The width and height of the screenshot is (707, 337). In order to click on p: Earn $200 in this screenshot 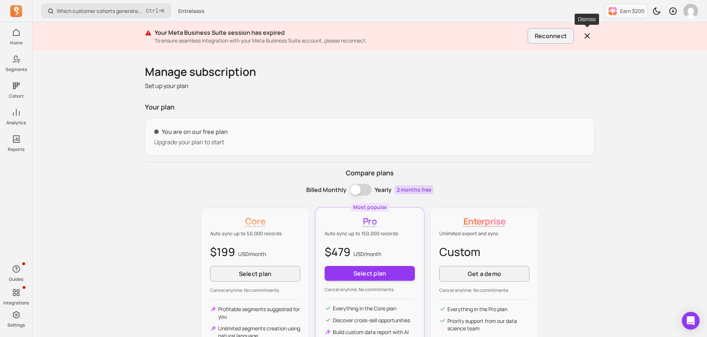, I will do `click(632, 11)`.